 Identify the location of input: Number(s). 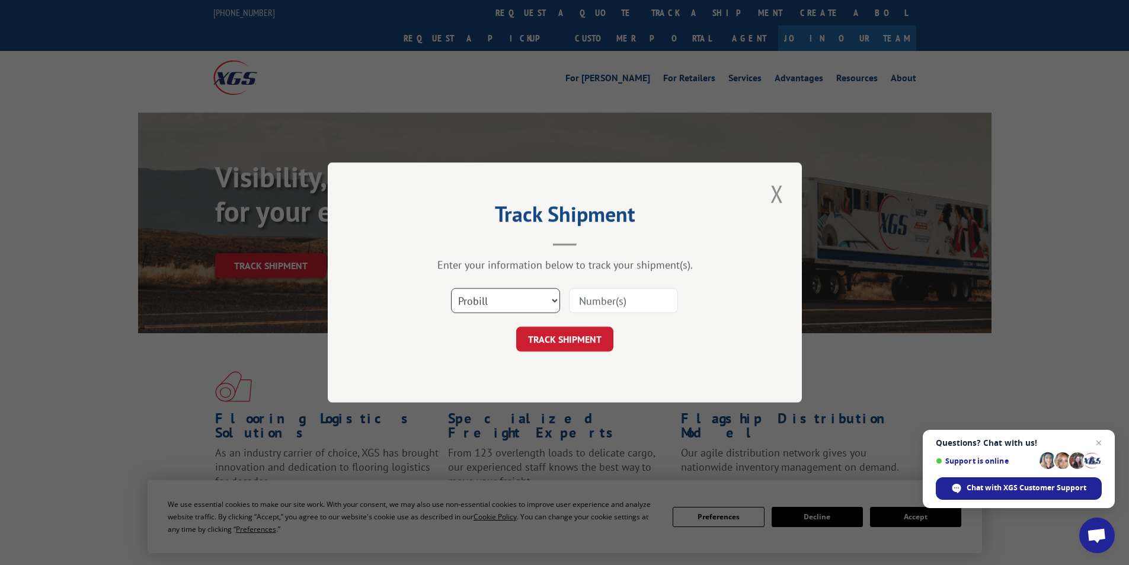
(624, 301).